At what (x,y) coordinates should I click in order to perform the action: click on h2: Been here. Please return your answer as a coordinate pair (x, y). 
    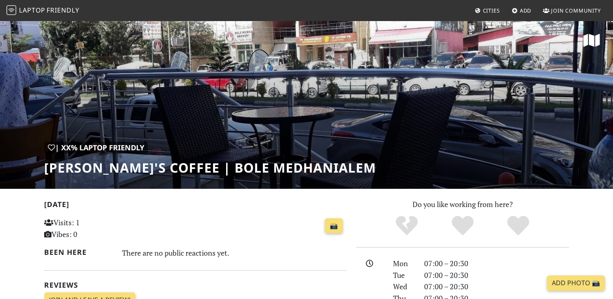
    Looking at the image, I should click on (78, 252).